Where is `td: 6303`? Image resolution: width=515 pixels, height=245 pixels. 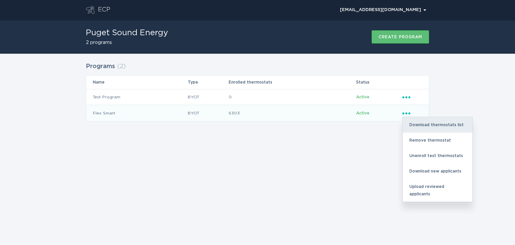 td: 6303 is located at coordinates (292, 113).